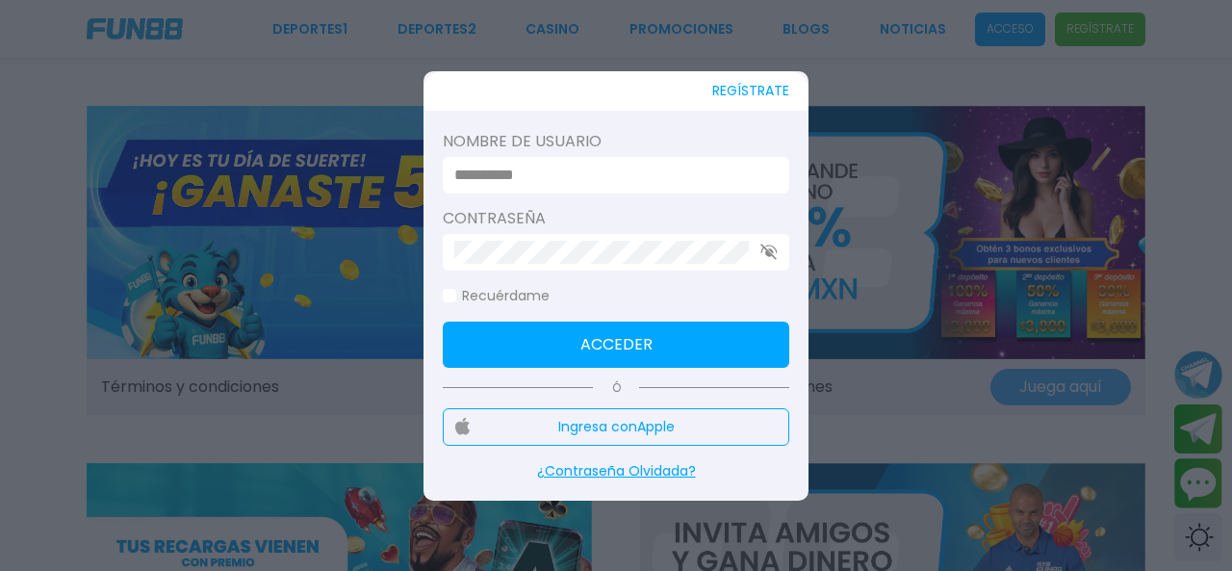 The height and width of the screenshot is (571, 1232). Describe the element at coordinates (496, 296) in the screenshot. I see `label: Recuérdame` at that location.